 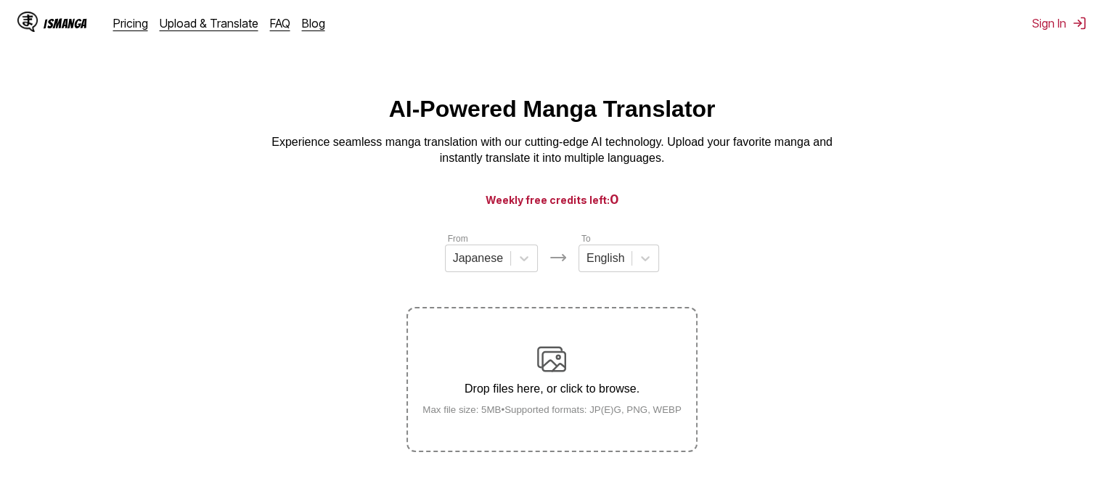 I want to click on span: 0, so click(x=614, y=199).